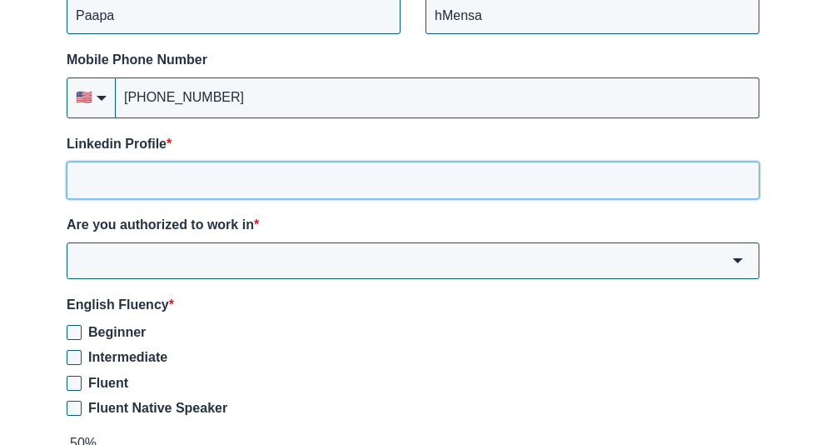 The width and height of the screenshot is (826, 445). Describe the element at coordinates (117, 143) in the screenshot. I see `span: Linkedin Profile` at that location.